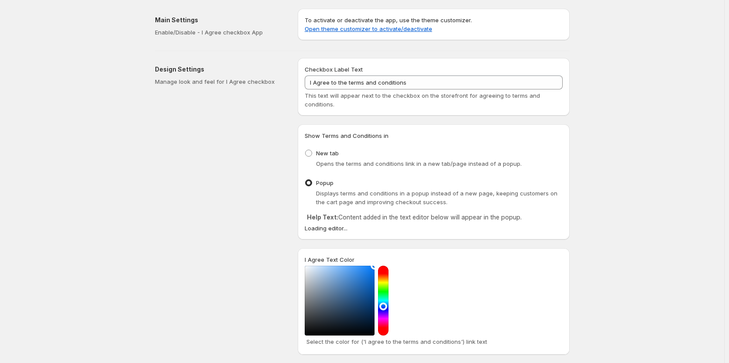 The width and height of the screenshot is (729, 363). What do you see at coordinates (327, 153) in the screenshot?
I see `span: New tab` at bounding box center [327, 153].